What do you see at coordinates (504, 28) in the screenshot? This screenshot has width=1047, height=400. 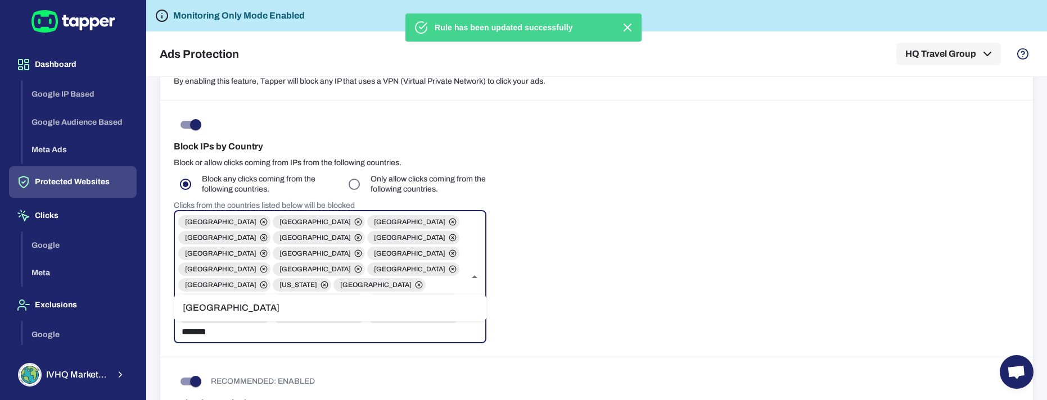 I see `p: Rule has been updated successfully` at bounding box center [504, 28].